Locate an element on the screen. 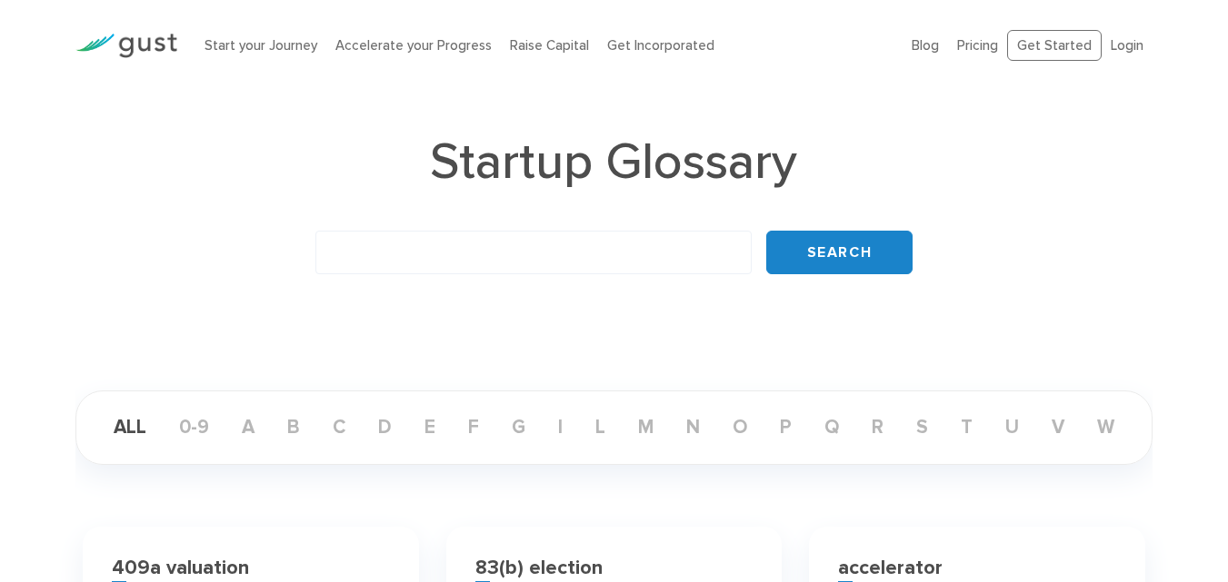 The height and width of the screenshot is (582, 1228). a: Blog is located at coordinates (925, 45).